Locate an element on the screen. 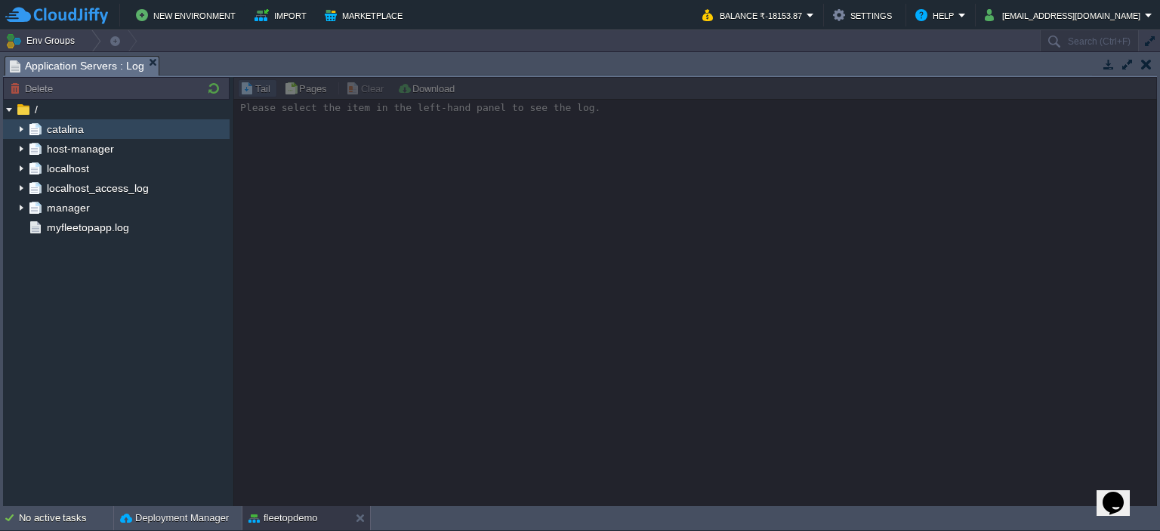  span: myfleetopapp.log is located at coordinates (88, 227).